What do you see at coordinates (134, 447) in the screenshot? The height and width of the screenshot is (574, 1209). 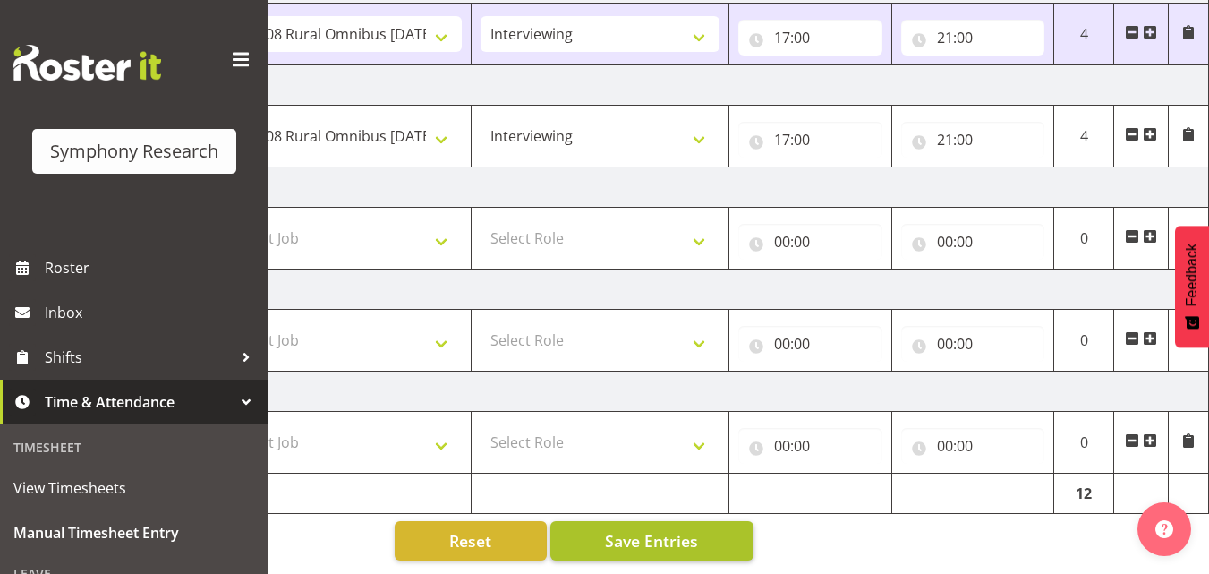 I see `div: Timesheet` at bounding box center [134, 447].